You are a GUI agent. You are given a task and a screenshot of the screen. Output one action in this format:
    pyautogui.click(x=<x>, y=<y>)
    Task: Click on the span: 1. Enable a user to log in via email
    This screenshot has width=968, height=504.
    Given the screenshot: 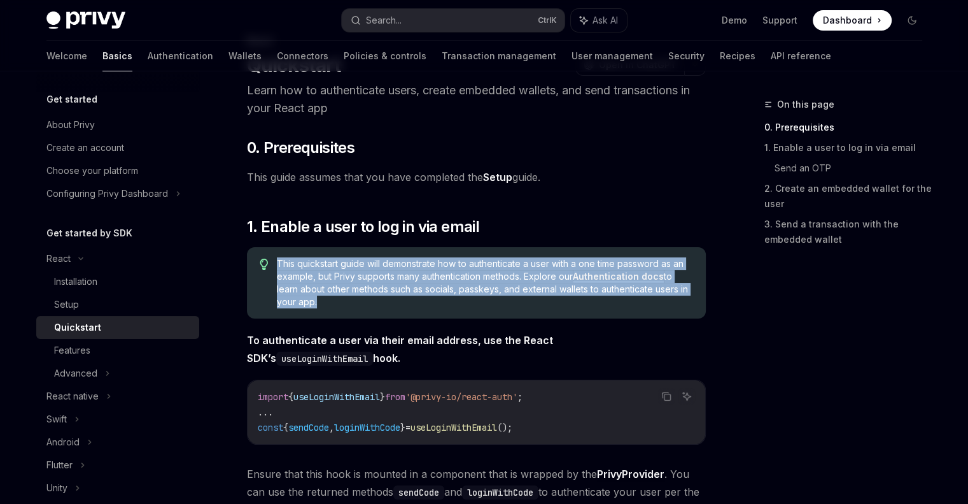 What is the action you would take?
    pyautogui.click(x=363, y=227)
    